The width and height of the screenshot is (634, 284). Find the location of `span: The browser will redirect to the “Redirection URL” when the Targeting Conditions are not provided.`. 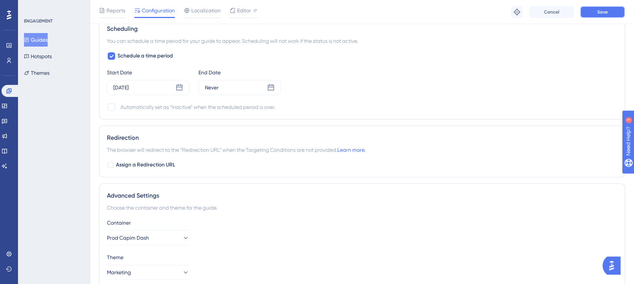

span: The browser will redirect to the “Redirection URL” when the Targeting Conditions are not provided. is located at coordinates (236, 150).